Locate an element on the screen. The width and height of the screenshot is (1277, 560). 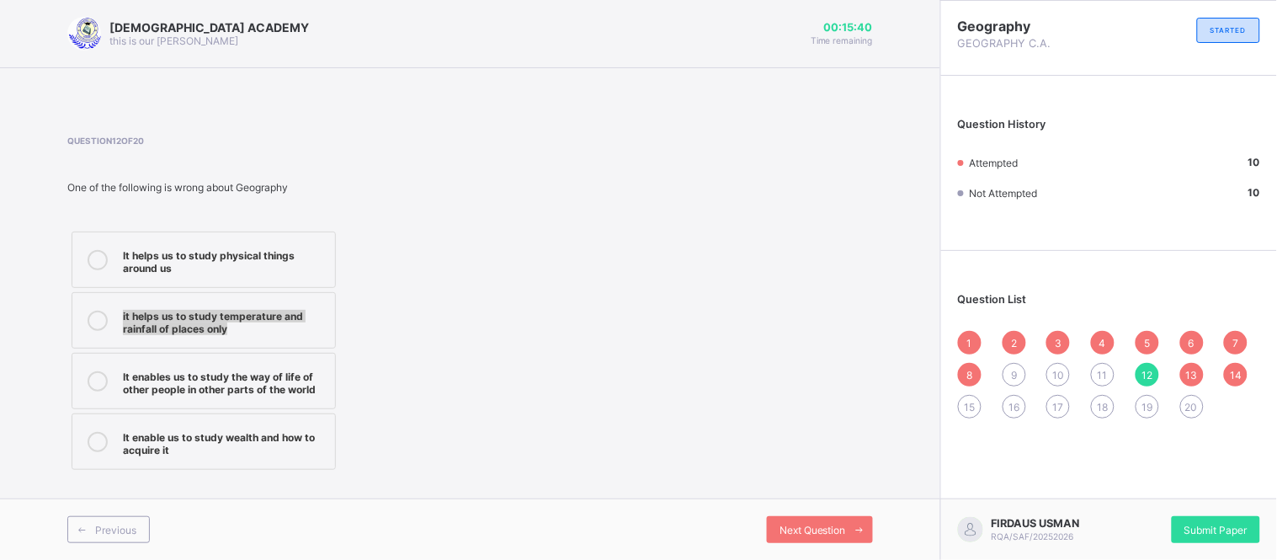
span: RQA/SAF/20252026 is located at coordinates (1033, 536).